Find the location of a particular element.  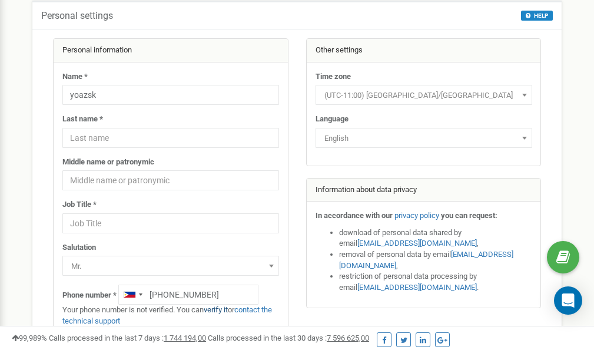

label: Name * is located at coordinates (75, 77).